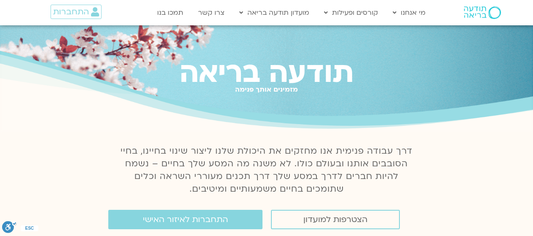 The height and width of the screenshot is (236, 533). Describe the element at coordinates (267, 170) in the screenshot. I see `p: דרך עבודה פנימית אנו מחזקים את היכולת שלנו ליצור שינוי בחיינו, בחיי הסובבים אותנו ובעולם כולו. לא...` at that location.